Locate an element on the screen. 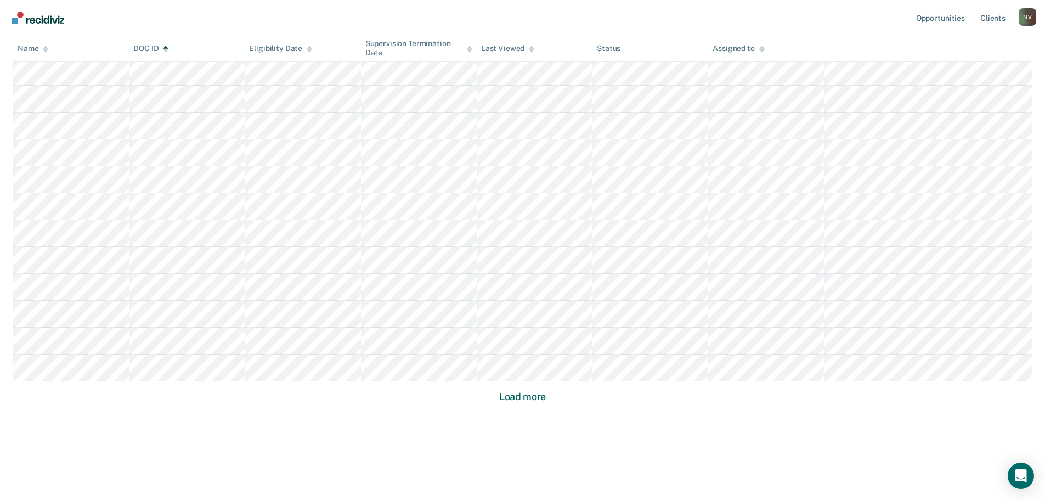  button: Load more is located at coordinates (522, 397).